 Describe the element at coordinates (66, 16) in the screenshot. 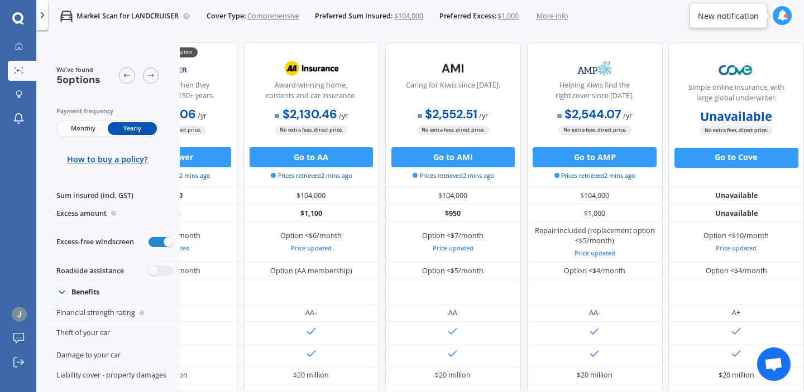

I see `img: car.f15378c7a67c060ca3f3.svg` at that location.